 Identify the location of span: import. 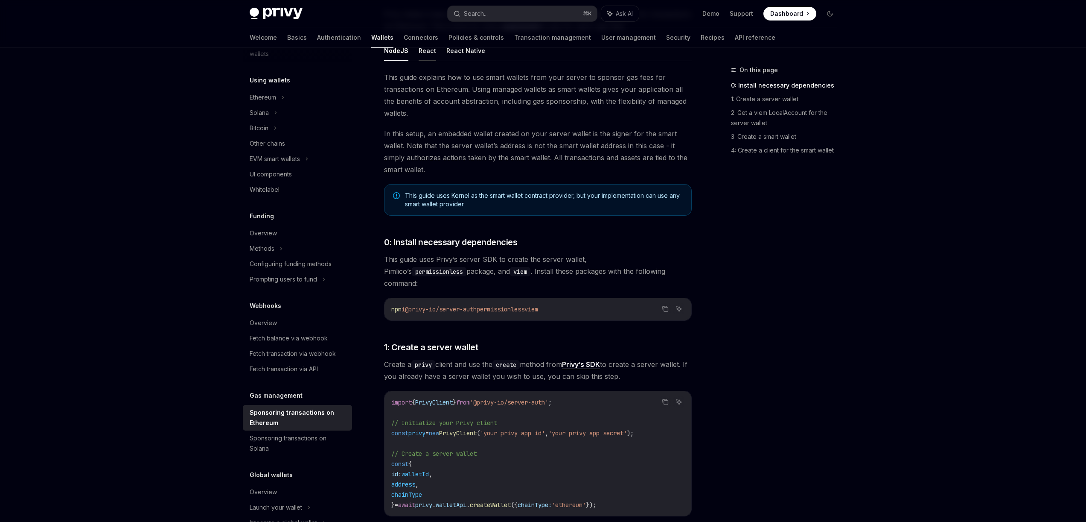
(402, 402).